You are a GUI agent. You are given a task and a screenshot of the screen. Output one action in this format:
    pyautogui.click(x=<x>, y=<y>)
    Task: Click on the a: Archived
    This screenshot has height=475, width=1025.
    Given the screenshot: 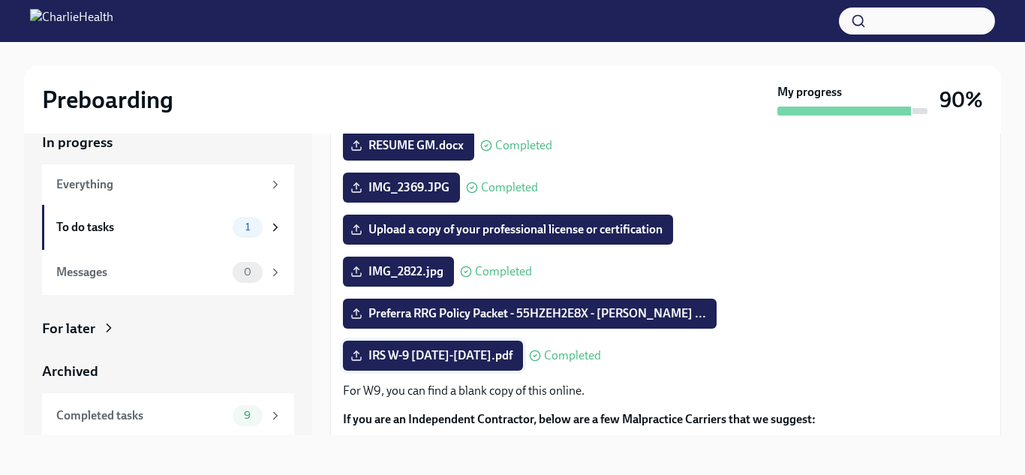 What is the action you would take?
    pyautogui.click(x=168, y=371)
    